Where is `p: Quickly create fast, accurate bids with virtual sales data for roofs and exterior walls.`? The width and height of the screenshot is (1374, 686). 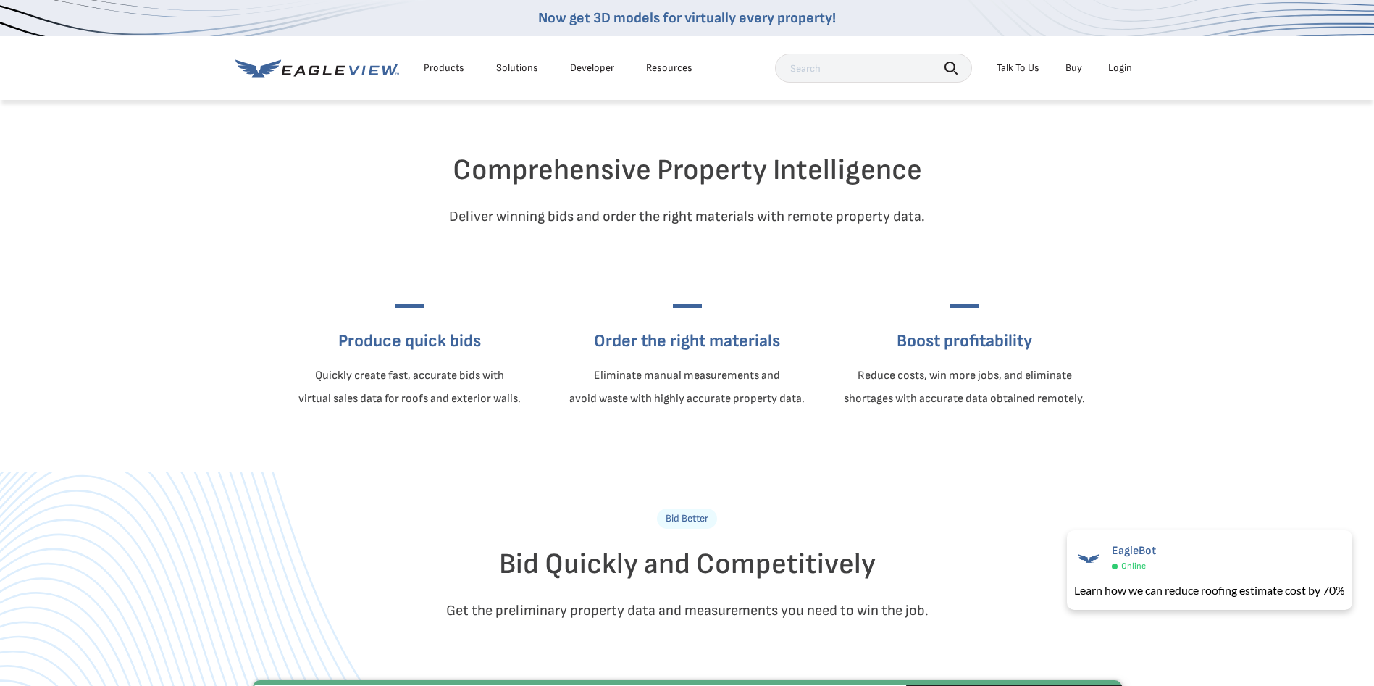 p: Quickly create fast, accurate bids with virtual sales data for roofs and exterior walls. is located at coordinates (409, 388).